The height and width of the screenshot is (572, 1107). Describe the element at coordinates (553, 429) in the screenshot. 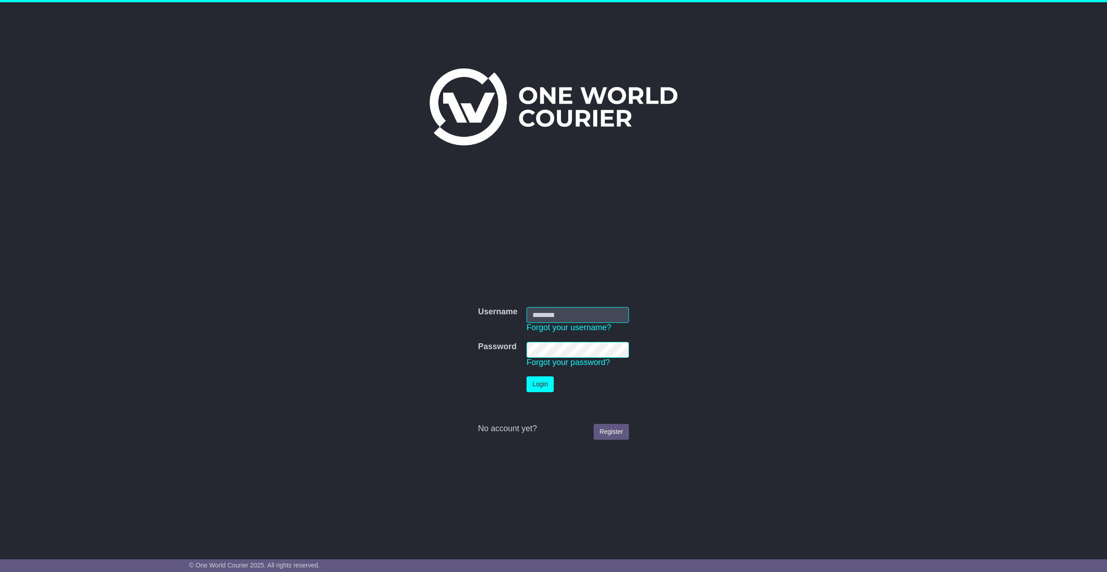

I see `div: No account yet?` at that location.